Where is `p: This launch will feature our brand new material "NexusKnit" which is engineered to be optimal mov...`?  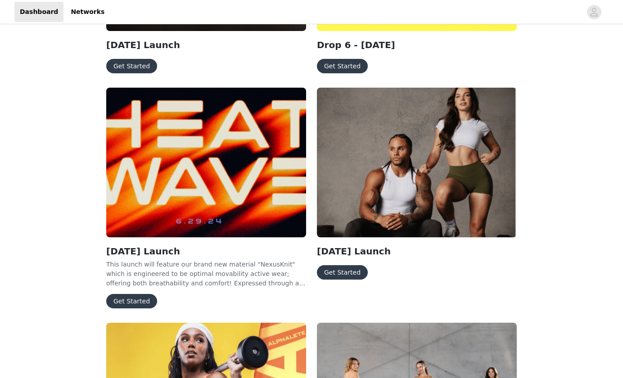 p: This launch will feature our brand new material "NexusKnit" which is engineered to be optimal mov... is located at coordinates (206, 274).